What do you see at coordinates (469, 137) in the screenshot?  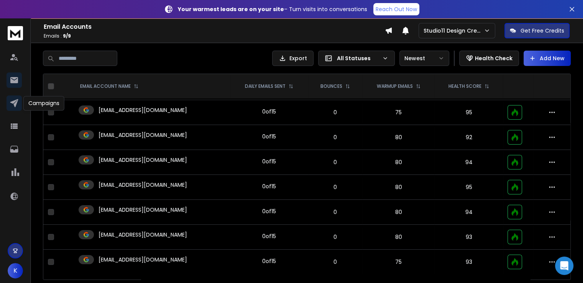 I see `td: 92` at bounding box center [469, 137].